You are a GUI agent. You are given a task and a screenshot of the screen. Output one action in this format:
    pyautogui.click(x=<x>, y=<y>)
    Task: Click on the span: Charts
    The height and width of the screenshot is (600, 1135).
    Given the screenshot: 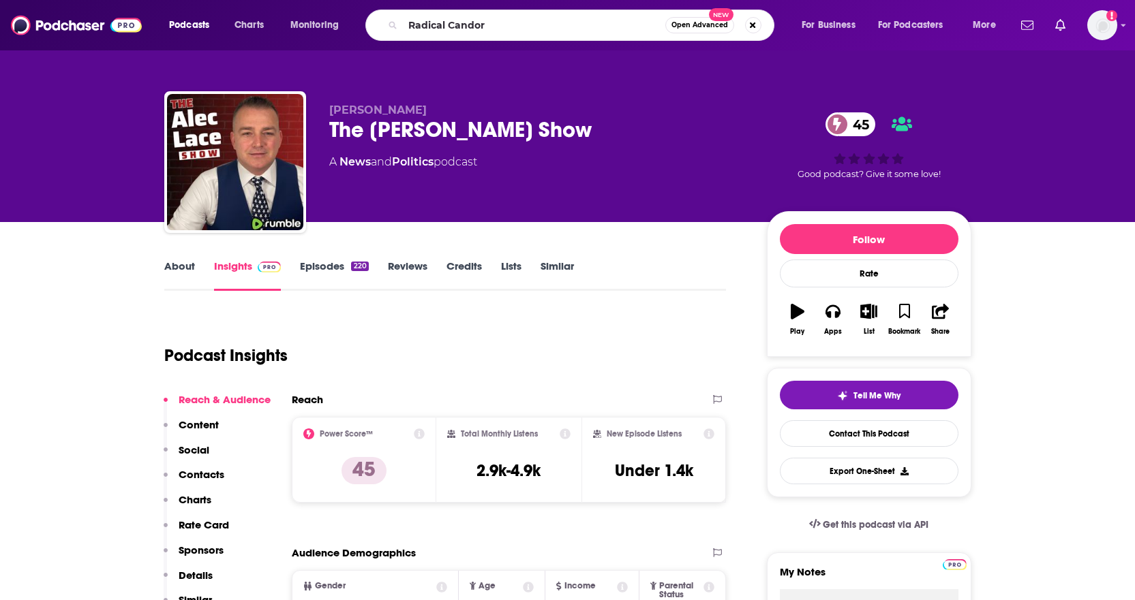 What is the action you would take?
    pyautogui.click(x=249, y=25)
    